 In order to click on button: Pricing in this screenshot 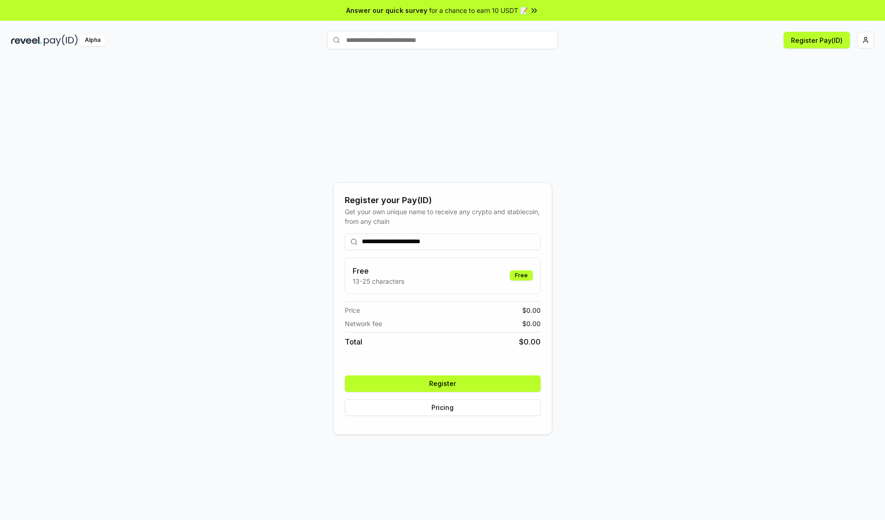, I will do `click(443, 408)`.